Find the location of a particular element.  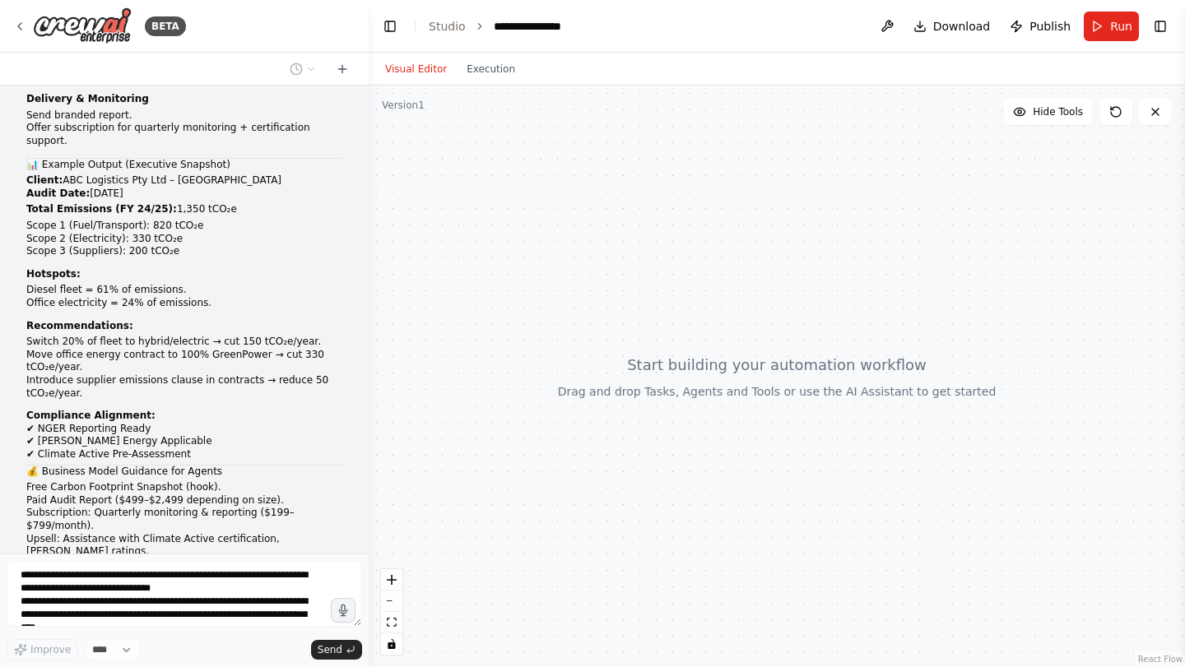

button: zoom in is located at coordinates (392, 580).